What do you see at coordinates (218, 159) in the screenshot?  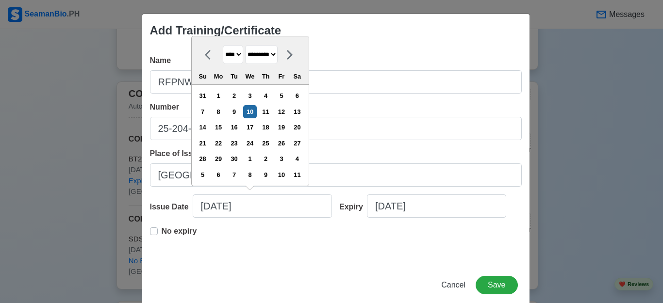 I see `div: Choose Monday, September 29th, 2025` at bounding box center [218, 159].